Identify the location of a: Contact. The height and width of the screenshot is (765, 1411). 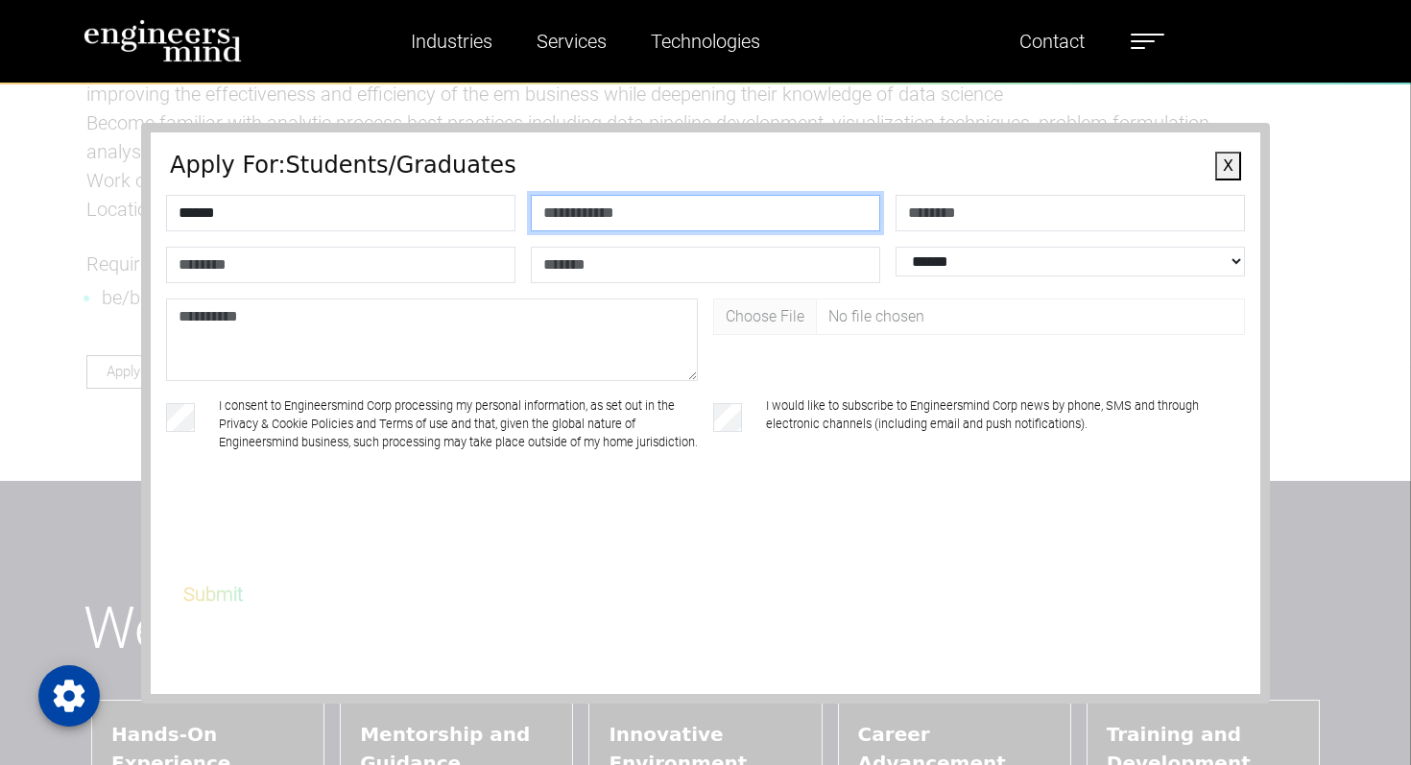
(1052, 41).